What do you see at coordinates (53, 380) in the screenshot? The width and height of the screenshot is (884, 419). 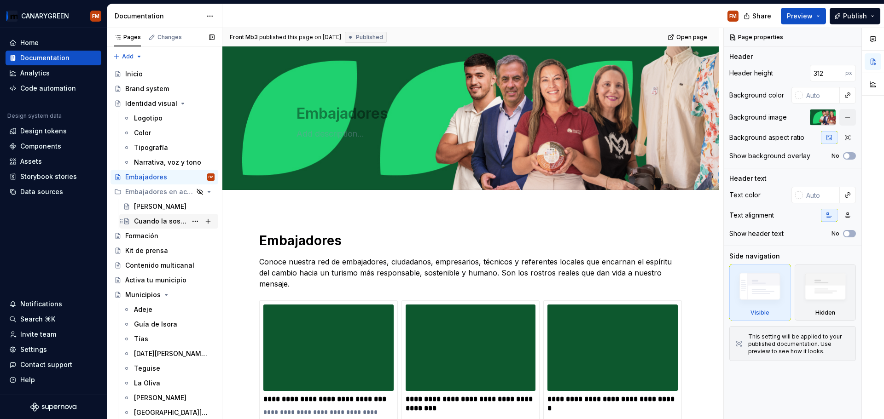 I see `button: Help` at bounding box center [53, 380].